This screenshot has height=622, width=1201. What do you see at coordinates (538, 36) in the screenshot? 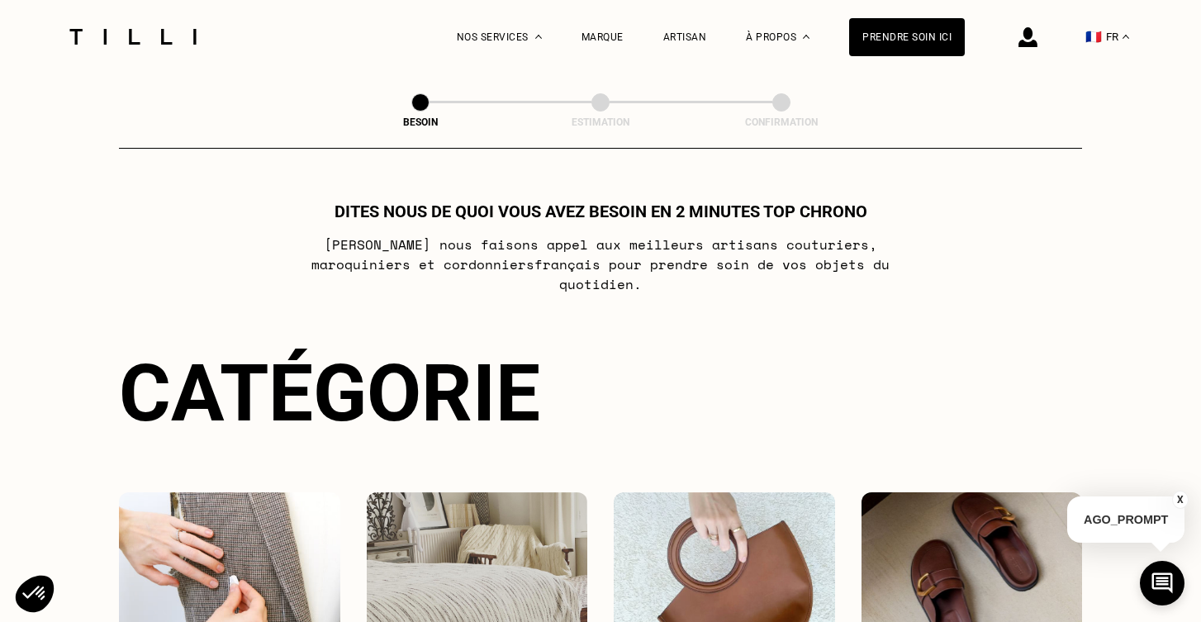
I see `img: Menu déroulant` at bounding box center [538, 36].